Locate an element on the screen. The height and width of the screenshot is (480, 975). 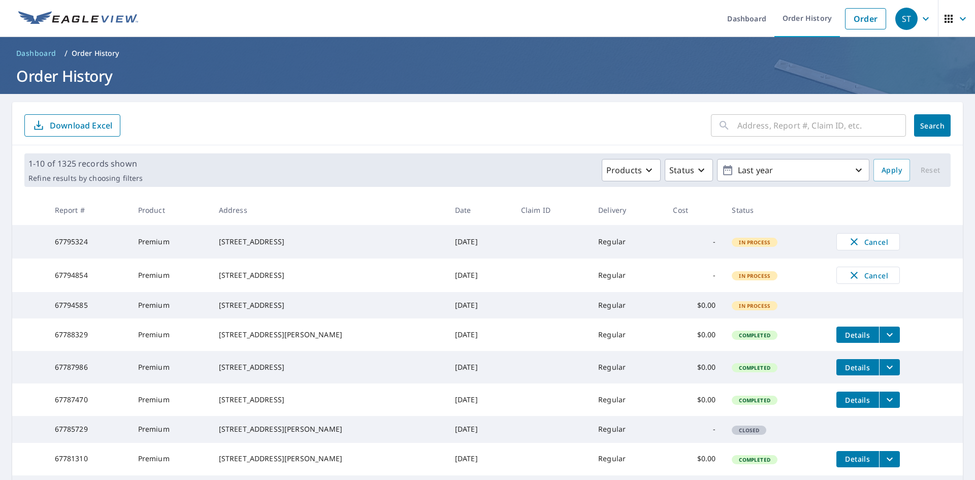
td: 67787986 is located at coordinates (88, 367).